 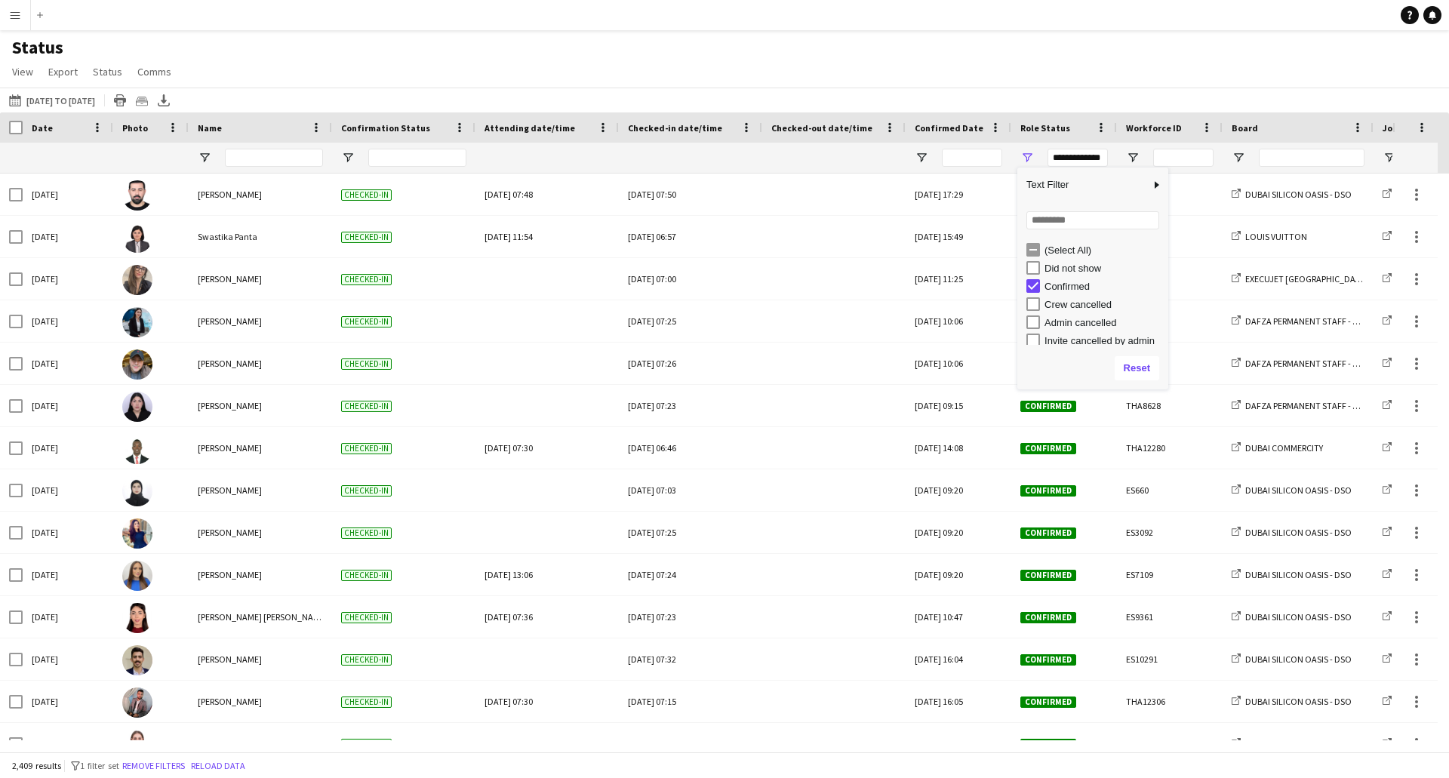 What do you see at coordinates (1170, 363) in the screenshot?
I see `div: THA 0443` at bounding box center [1170, 363].